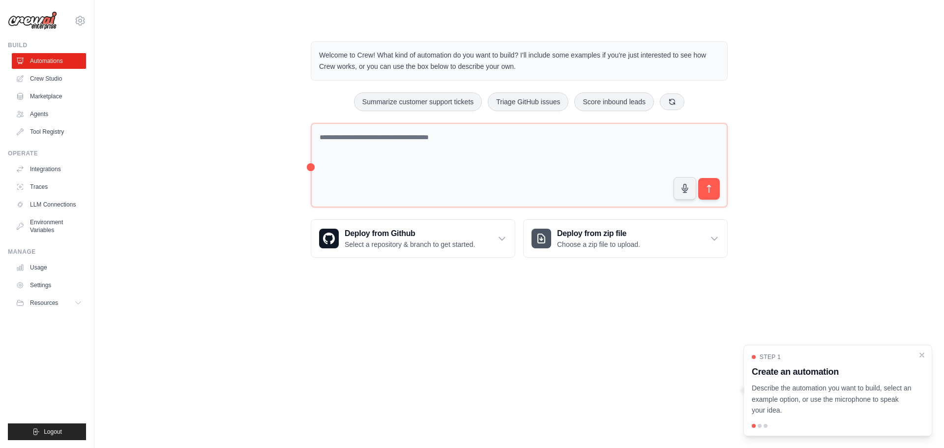 Image resolution: width=944 pixels, height=448 pixels. I want to click on p: Choose a zip file to upload., so click(598, 244).